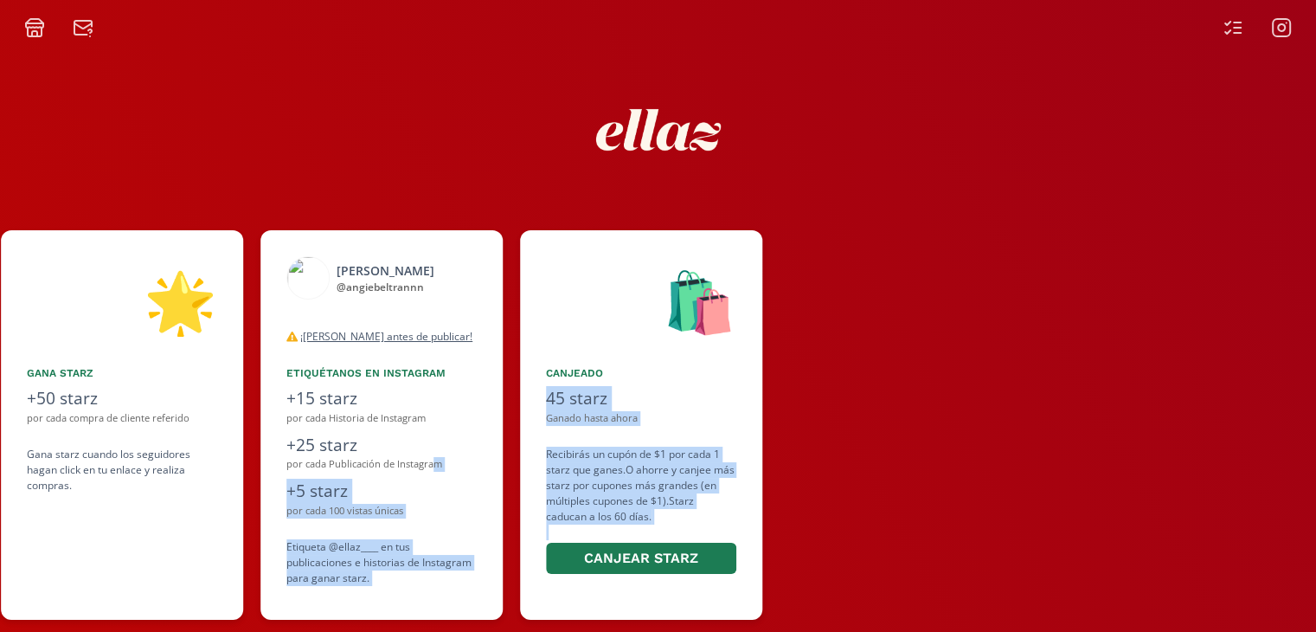 The image size is (1316, 632). I want to click on div: @ angiebeltrannn, so click(385, 287).